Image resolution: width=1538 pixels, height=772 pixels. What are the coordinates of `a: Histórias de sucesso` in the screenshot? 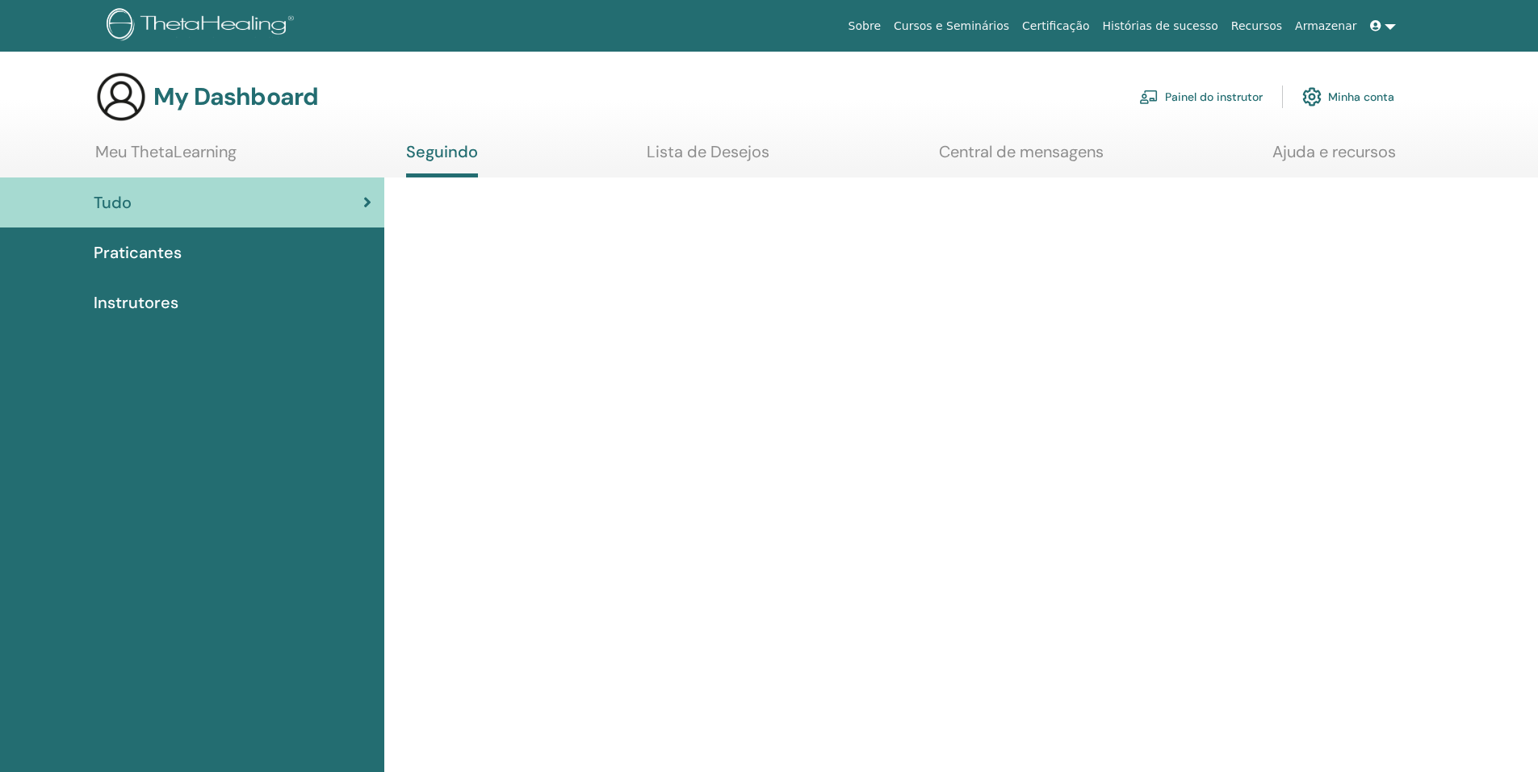 It's located at (1160, 26).